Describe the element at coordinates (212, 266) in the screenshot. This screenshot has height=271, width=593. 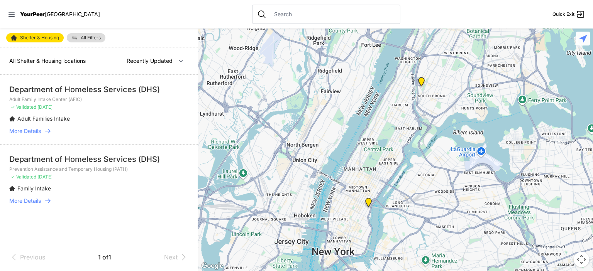
I see `img: Google` at that location.